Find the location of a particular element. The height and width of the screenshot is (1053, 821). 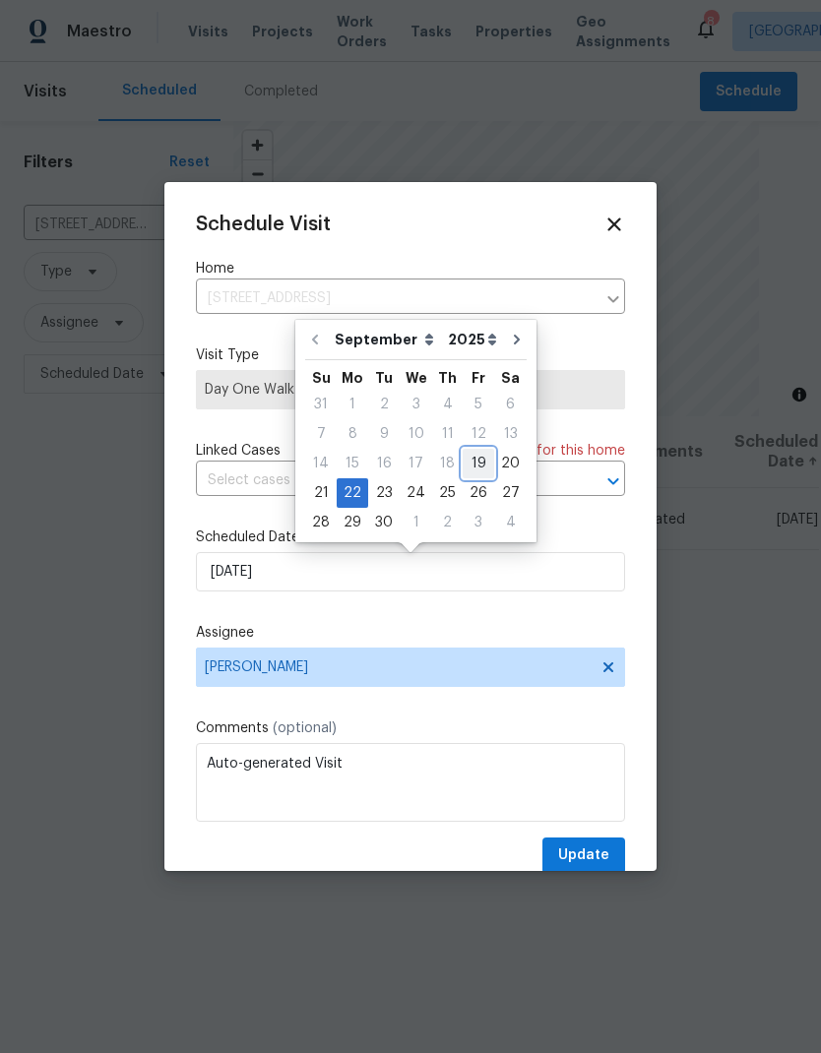

div: Sun Sep 28 2025 is located at coordinates (321, 523).